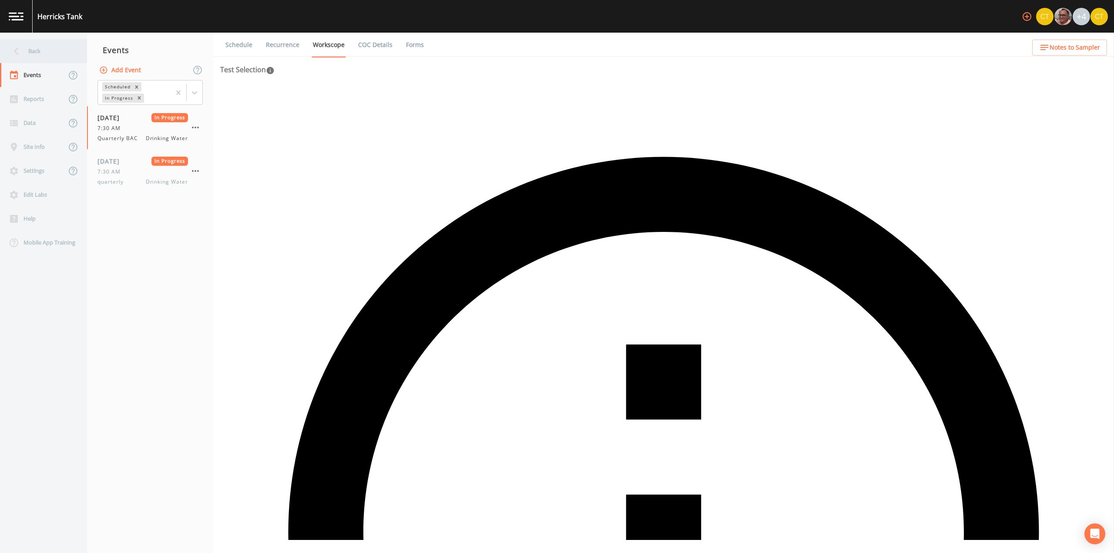 The width and height of the screenshot is (1114, 553). Describe the element at coordinates (60, 17) in the screenshot. I see `div: Herricks Tank` at that location.